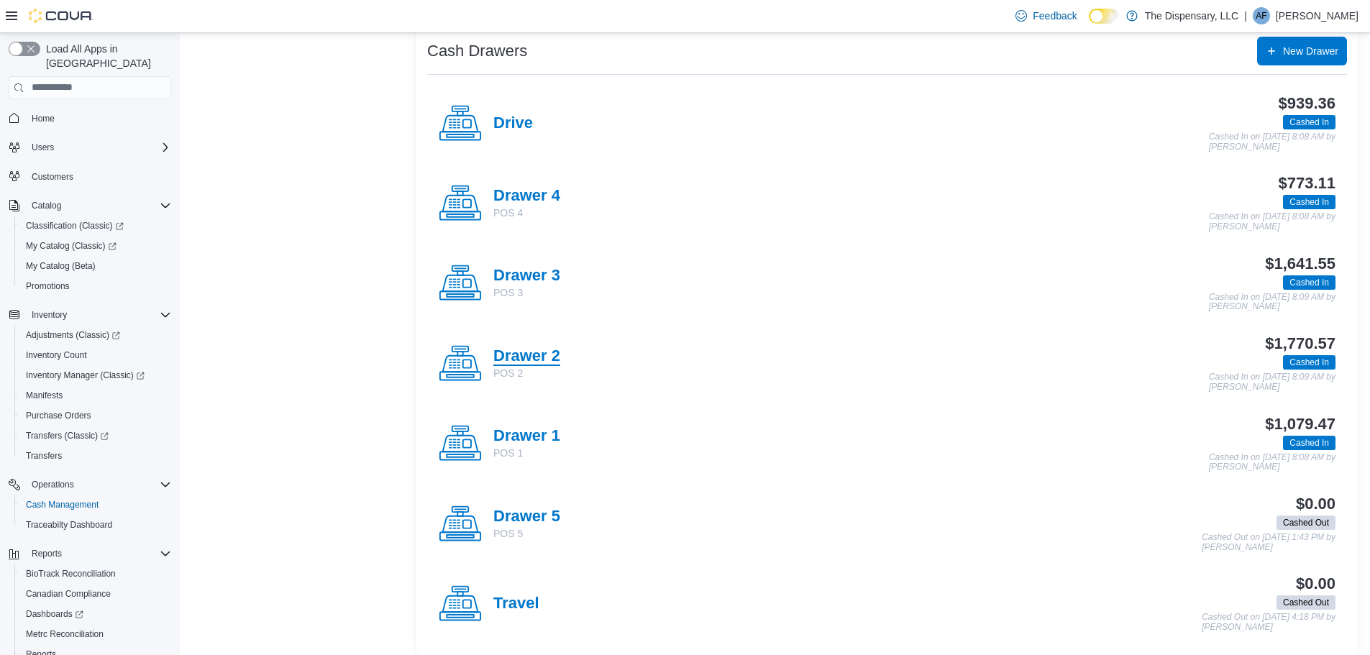 This screenshot has width=1370, height=655. I want to click on a: My Catalog (Beta), so click(60, 266).